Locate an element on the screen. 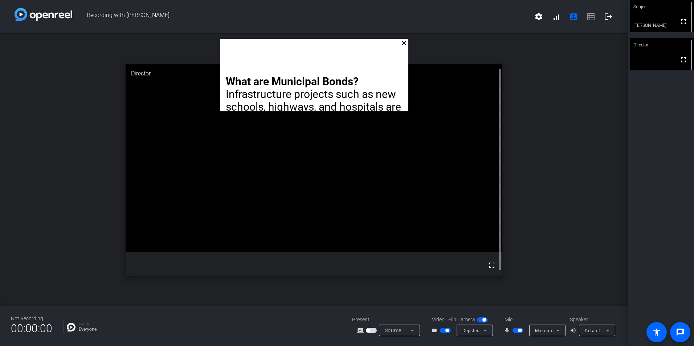 Image resolution: width=694 pixels, height=346 pixels. strong: What are Municipal Bonds? is located at coordinates (292, 81).